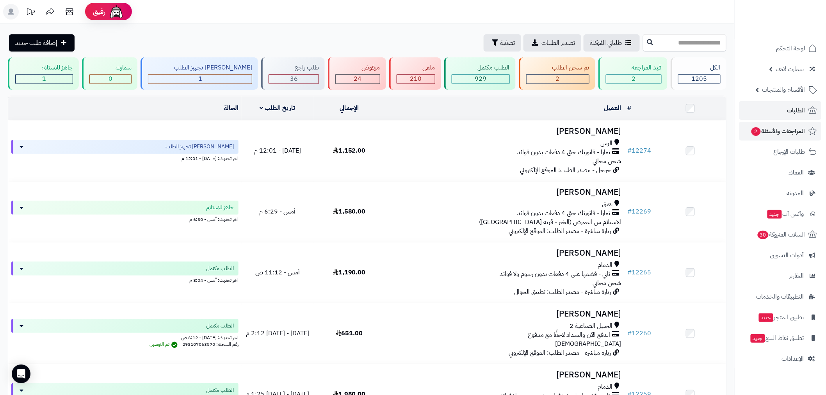  Describe the element at coordinates (125, 279) in the screenshot. I see `div: اخر تحديث: أمس - 8:04 م` at that location.